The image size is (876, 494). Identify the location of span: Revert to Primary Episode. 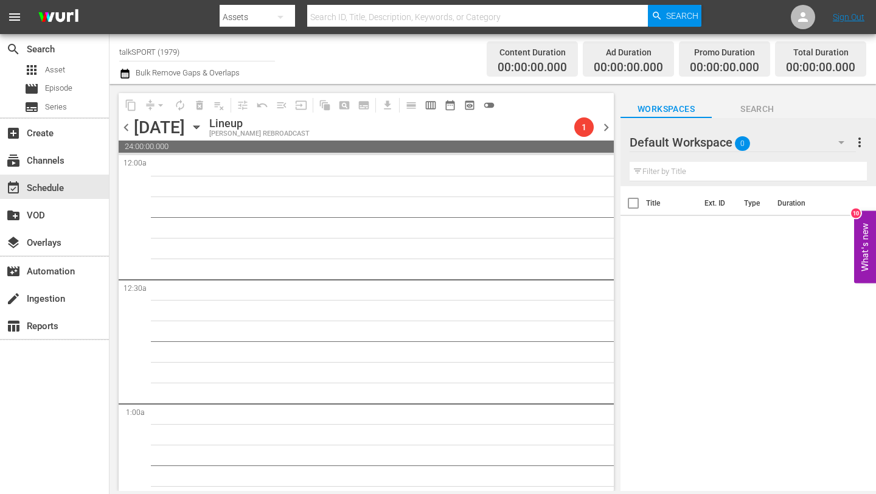
(262, 105).